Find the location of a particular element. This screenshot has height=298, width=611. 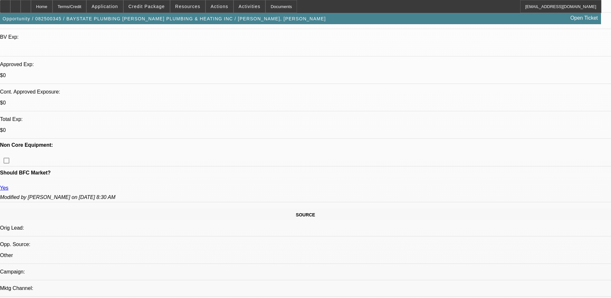

button: Resources is located at coordinates (188, 6).